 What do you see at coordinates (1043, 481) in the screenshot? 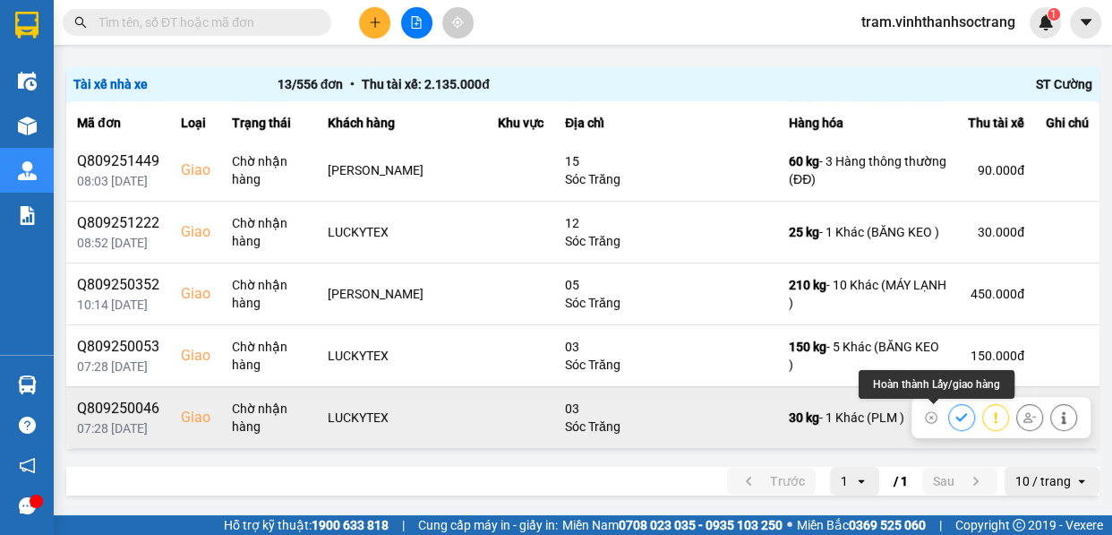
I see `div: 10 / trang` at bounding box center [1043, 481].